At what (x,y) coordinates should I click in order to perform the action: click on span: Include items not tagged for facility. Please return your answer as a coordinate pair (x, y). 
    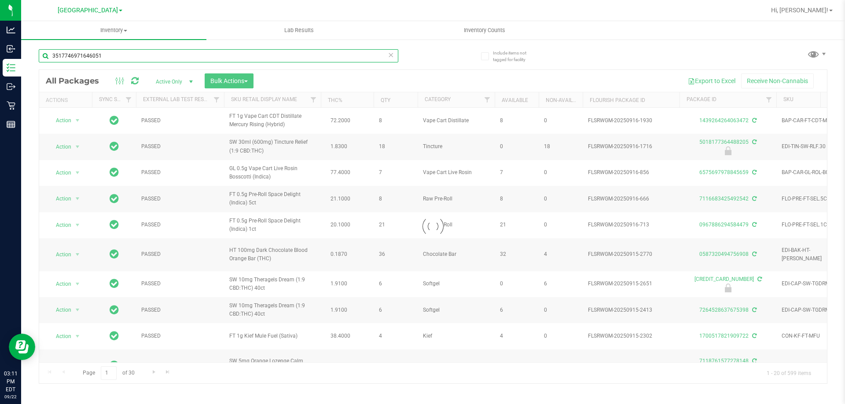
    Looking at the image, I should click on (515, 56).